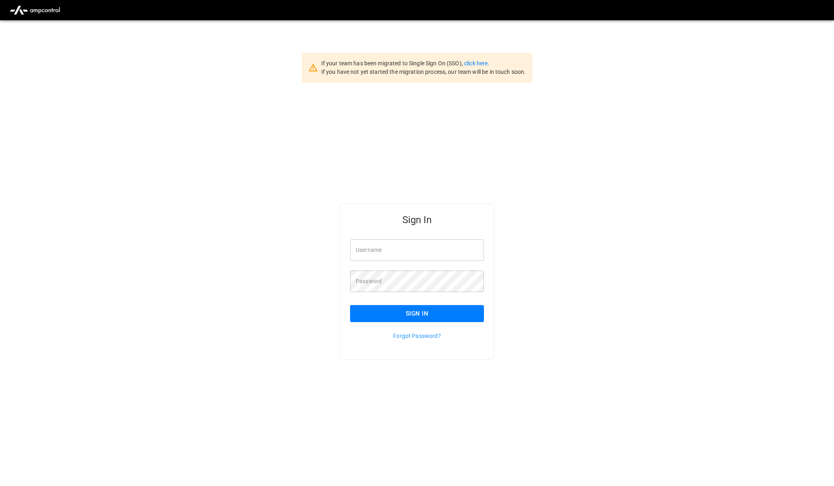 The width and height of the screenshot is (834, 486). Describe the element at coordinates (393, 63) in the screenshot. I see `span: If your team has been migrated to Single Sign On (SSO),` at that location.